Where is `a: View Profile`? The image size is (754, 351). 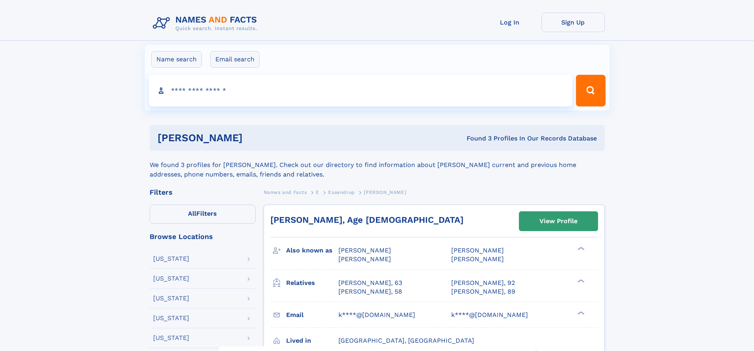 a: View Profile is located at coordinates (559, 221).